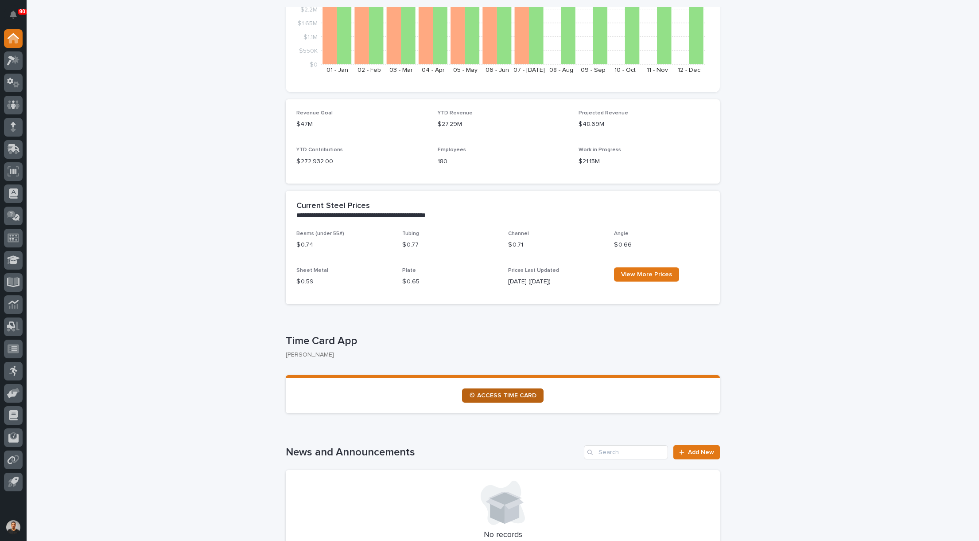 This screenshot has height=541, width=979. Describe the element at coordinates (600, 150) in the screenshot. I see `span: Work in Progress` at that location.